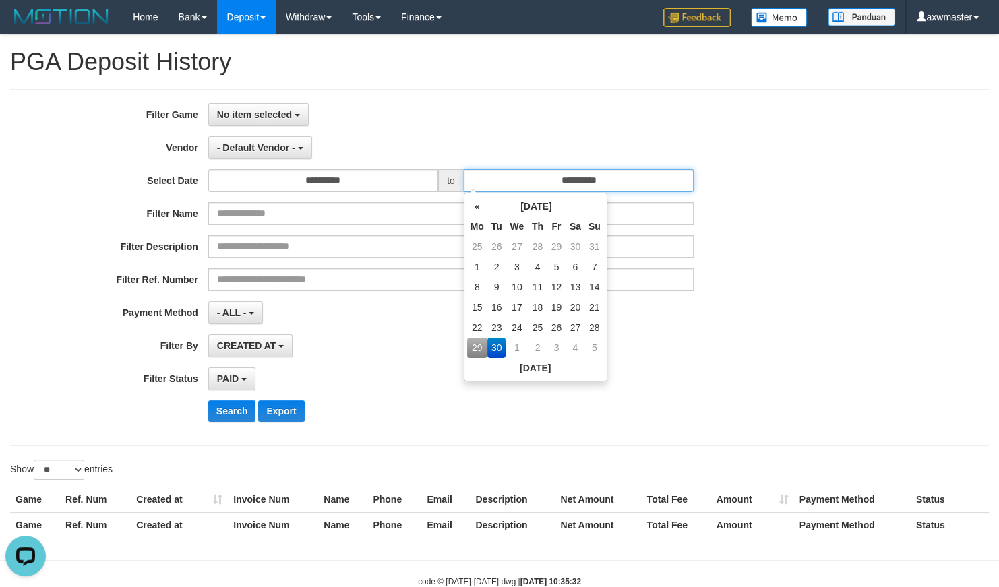 Image resolution: width=999 pixels, height=587 pixels. What do you see at coordinates (516, 328) in the screenshot?
I see `td: 24` at bounding box center [516, 328].